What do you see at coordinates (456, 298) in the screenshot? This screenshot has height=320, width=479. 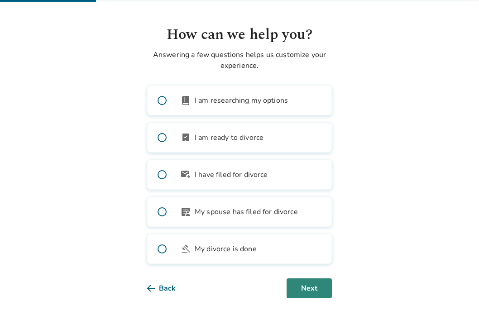 I see `div: Chat Widget` at bounding box center [456, 298].